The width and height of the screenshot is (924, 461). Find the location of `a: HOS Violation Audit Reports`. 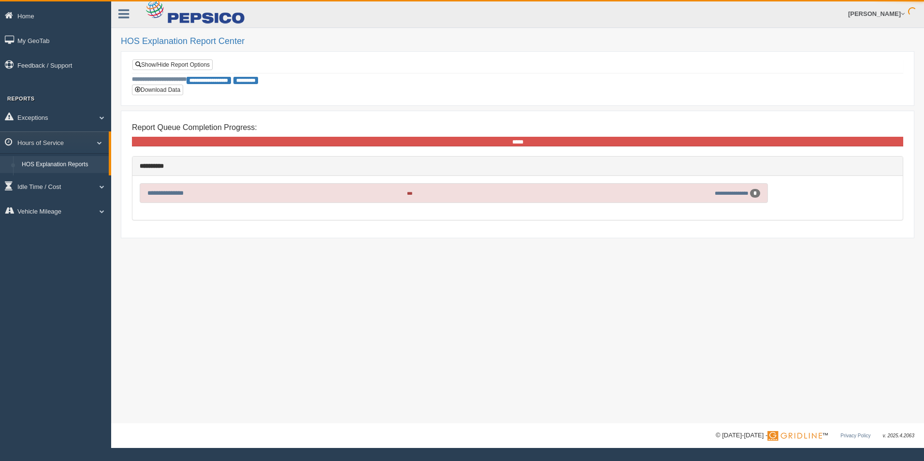

a: HOS Violation Audit Reports is located at coordinates (63, 182).